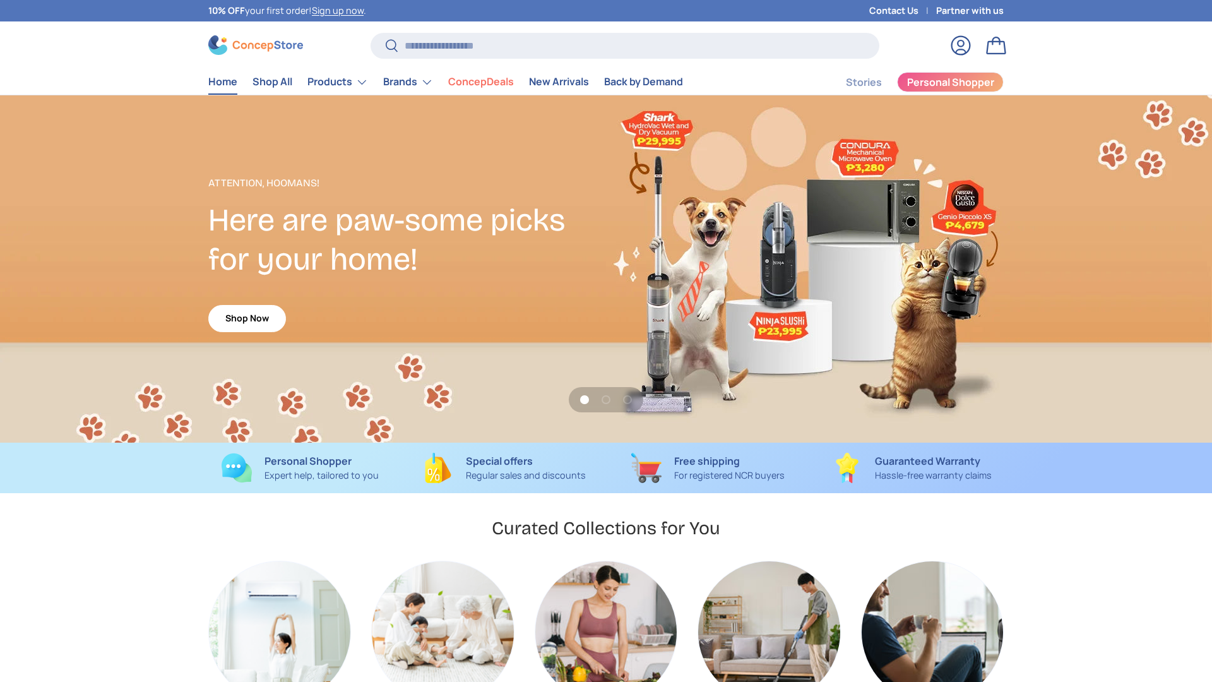 The width and height of the screenshot is (1212, 682). Describe the element at coordinates (446, 82) in the screenshot. I see `nav: Primary` at that location.